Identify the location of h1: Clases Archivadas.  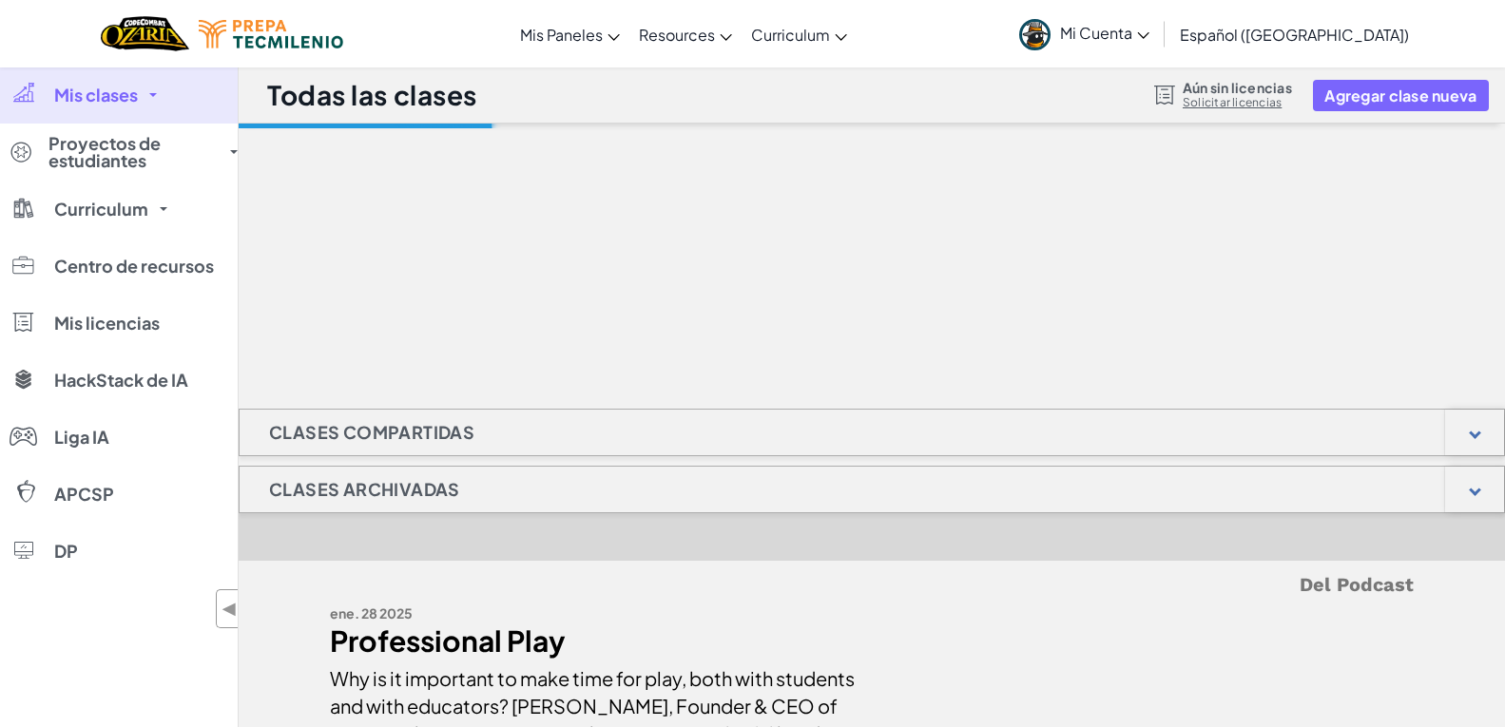
(364, 490).